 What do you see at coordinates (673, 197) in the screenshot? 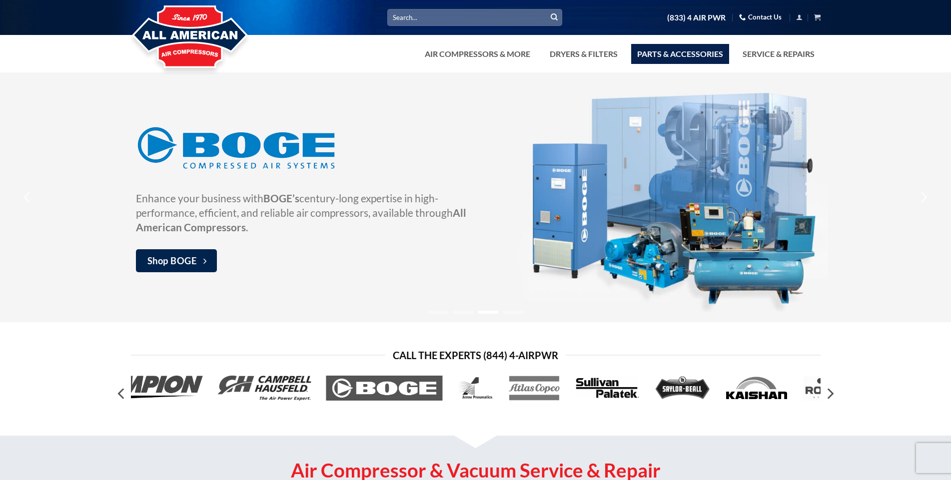
I see `a: BOGE Air Compressors` at bounding box center [673, 197].